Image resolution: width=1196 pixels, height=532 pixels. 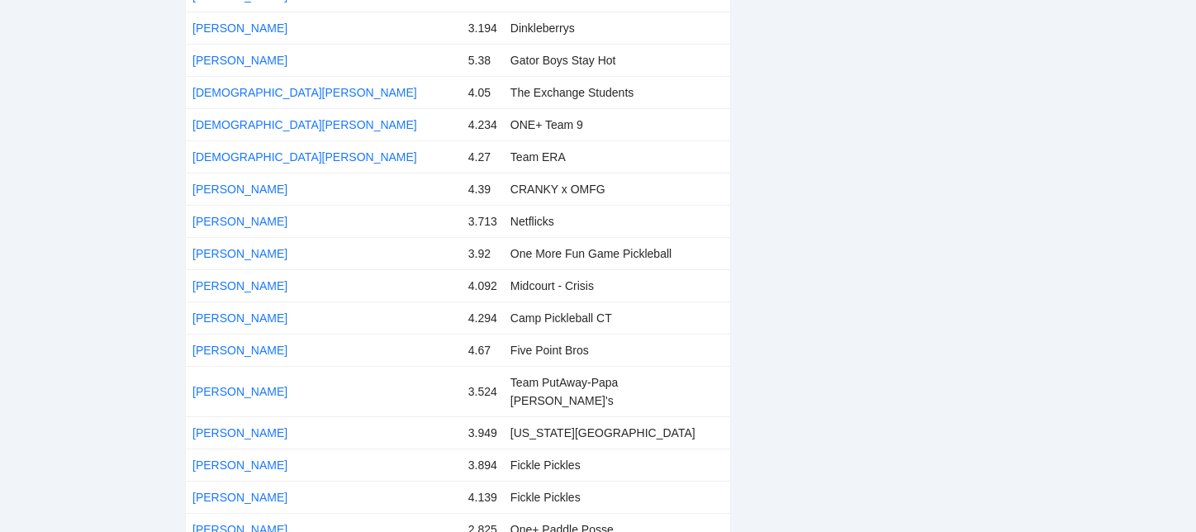 What do you see at coordinates (482, 317) in the screenshot?
I see `td: 4.294` at bounding box center [482, 317].